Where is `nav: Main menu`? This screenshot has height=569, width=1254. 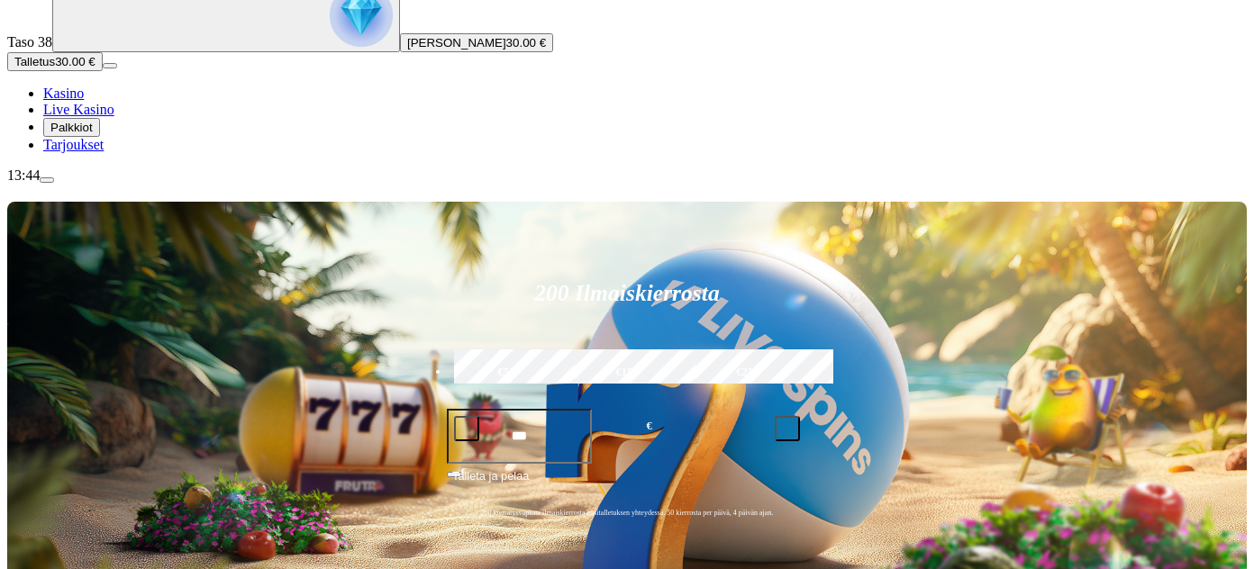 nav: Main menu is located at coordinates (627, 119).